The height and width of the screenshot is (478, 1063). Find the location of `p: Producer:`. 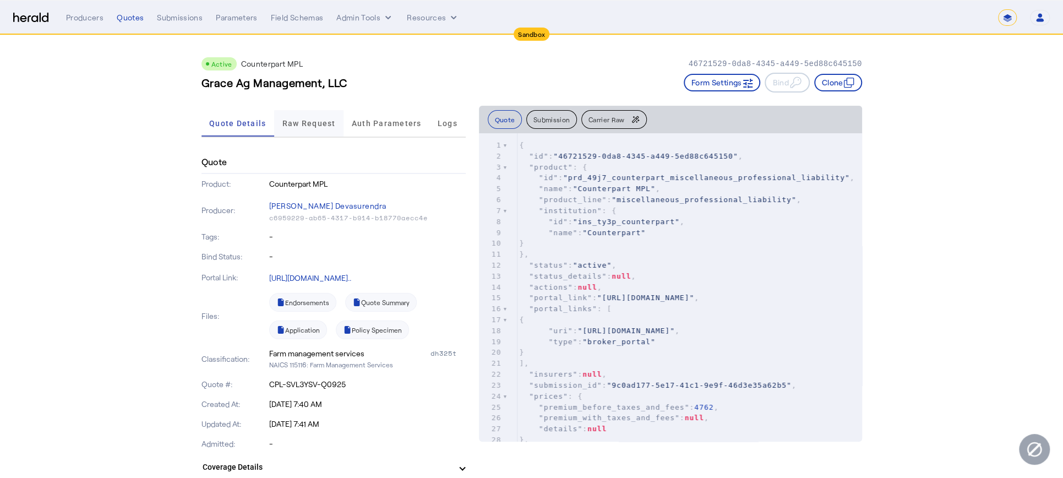

p: Producer: is located at coordinates (234, 210).